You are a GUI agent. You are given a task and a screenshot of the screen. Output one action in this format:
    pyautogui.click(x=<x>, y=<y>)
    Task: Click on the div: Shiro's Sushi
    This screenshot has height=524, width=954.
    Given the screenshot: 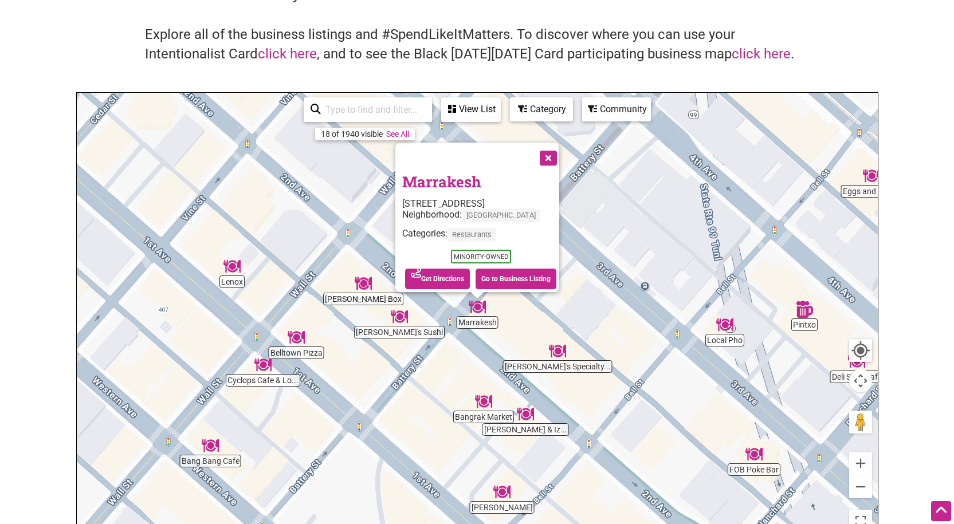 What is the action you would take?
    pyautogui.click(x=399, y=317)
    